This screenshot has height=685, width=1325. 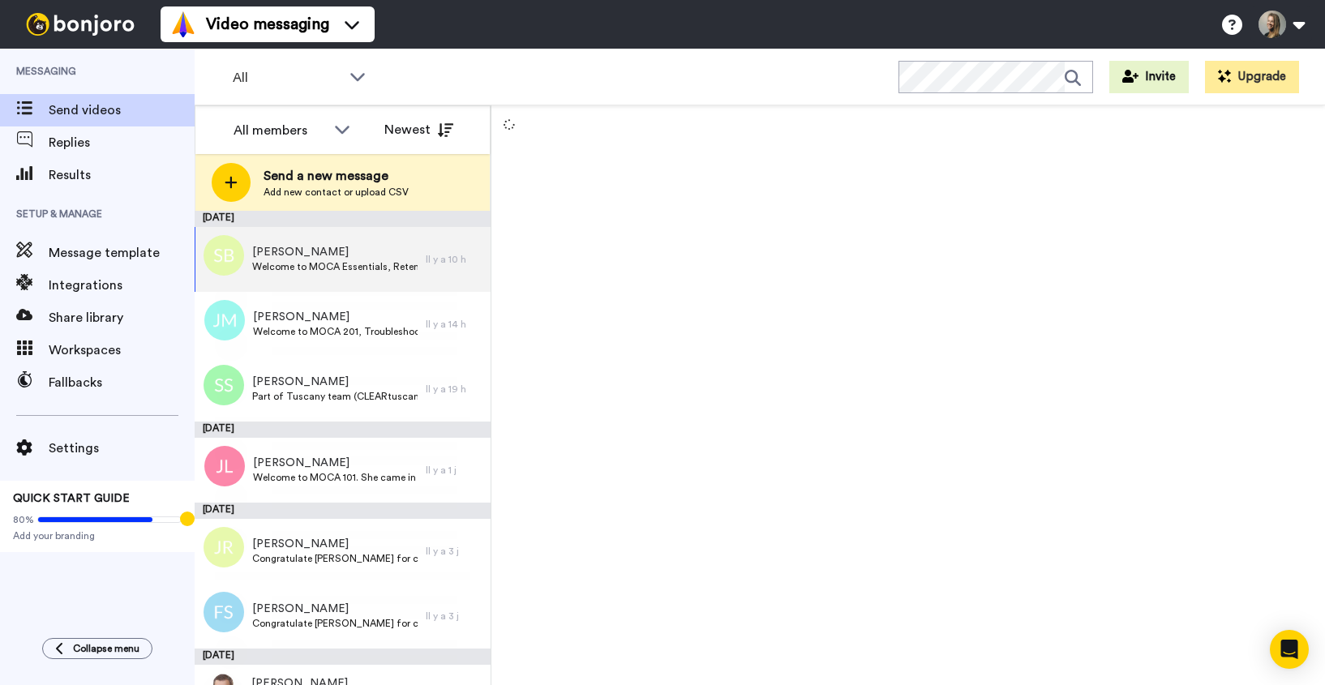 What do you see at coordinates (122, 383) in the screenshot?
I see `span: Fallbacks` at bounding box center [122, 383].